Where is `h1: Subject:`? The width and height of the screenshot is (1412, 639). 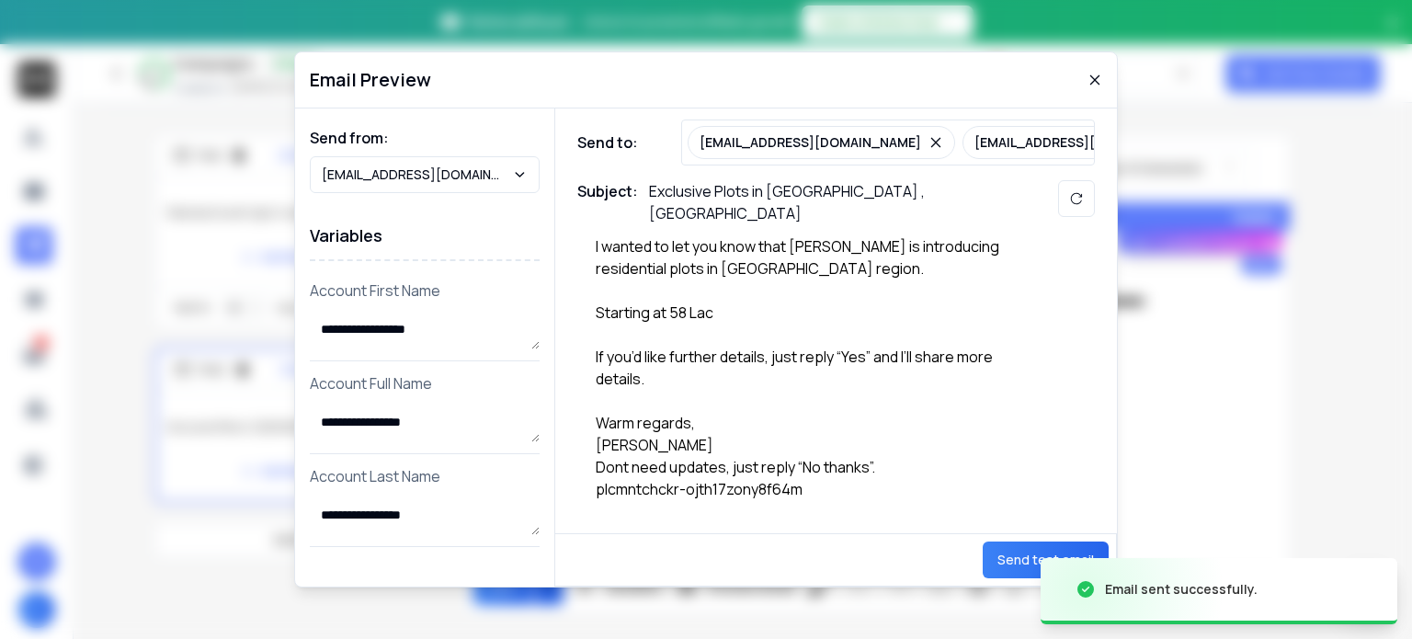
h1: Subject: is located at coordinates (608, 202).